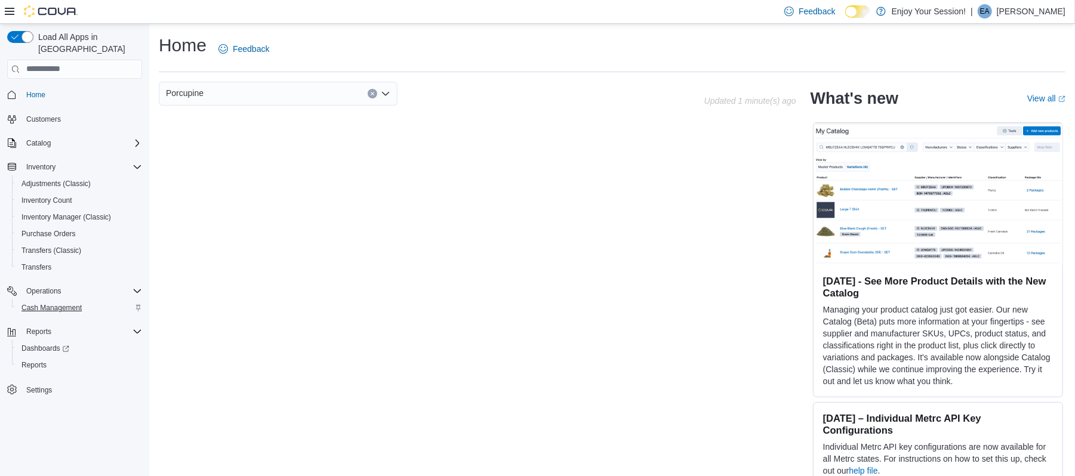 The image size is (1075, 476). Describe the element at coordinates (1046, 98) in the screenshot. I see `a: View allExternal link` at that location.